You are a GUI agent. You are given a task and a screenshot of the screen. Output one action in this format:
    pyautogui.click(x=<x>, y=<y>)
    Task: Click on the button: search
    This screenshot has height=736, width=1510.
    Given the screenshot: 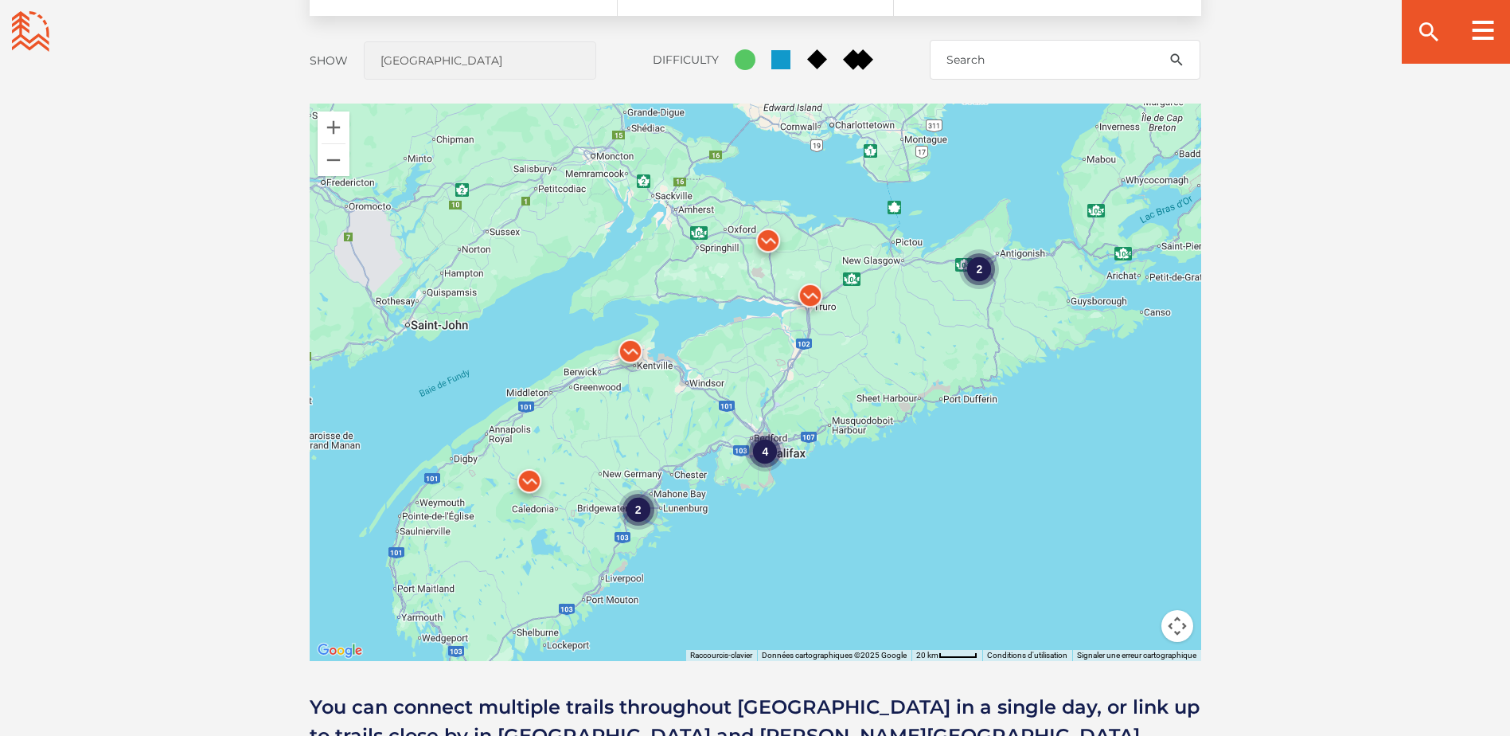 What is the action you would take?
    pyautogui.click(x=1177, y=60)
    